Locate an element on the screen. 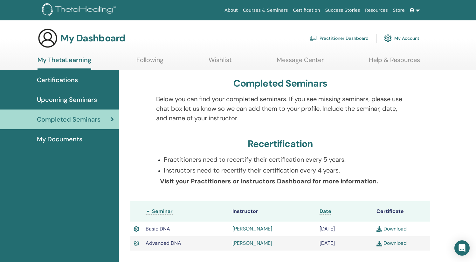  a: Help & Resources is located at coordinates (394, 62).